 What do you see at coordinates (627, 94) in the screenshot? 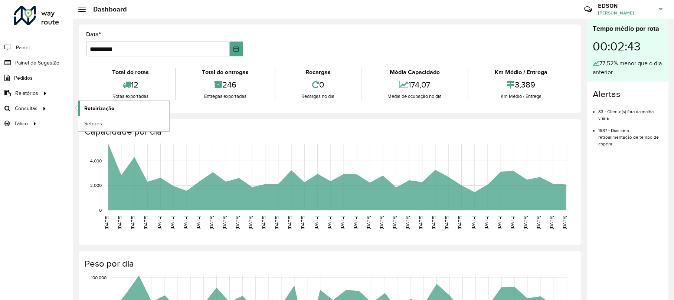
I see `h4: Alertas` at bounding box center [627, 94].